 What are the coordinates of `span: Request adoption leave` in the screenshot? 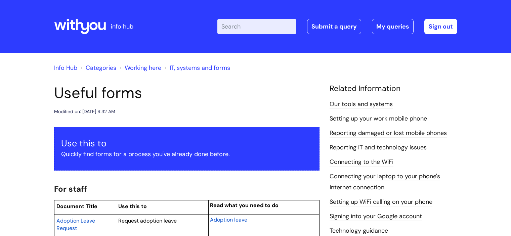 It's located at (147, 221).